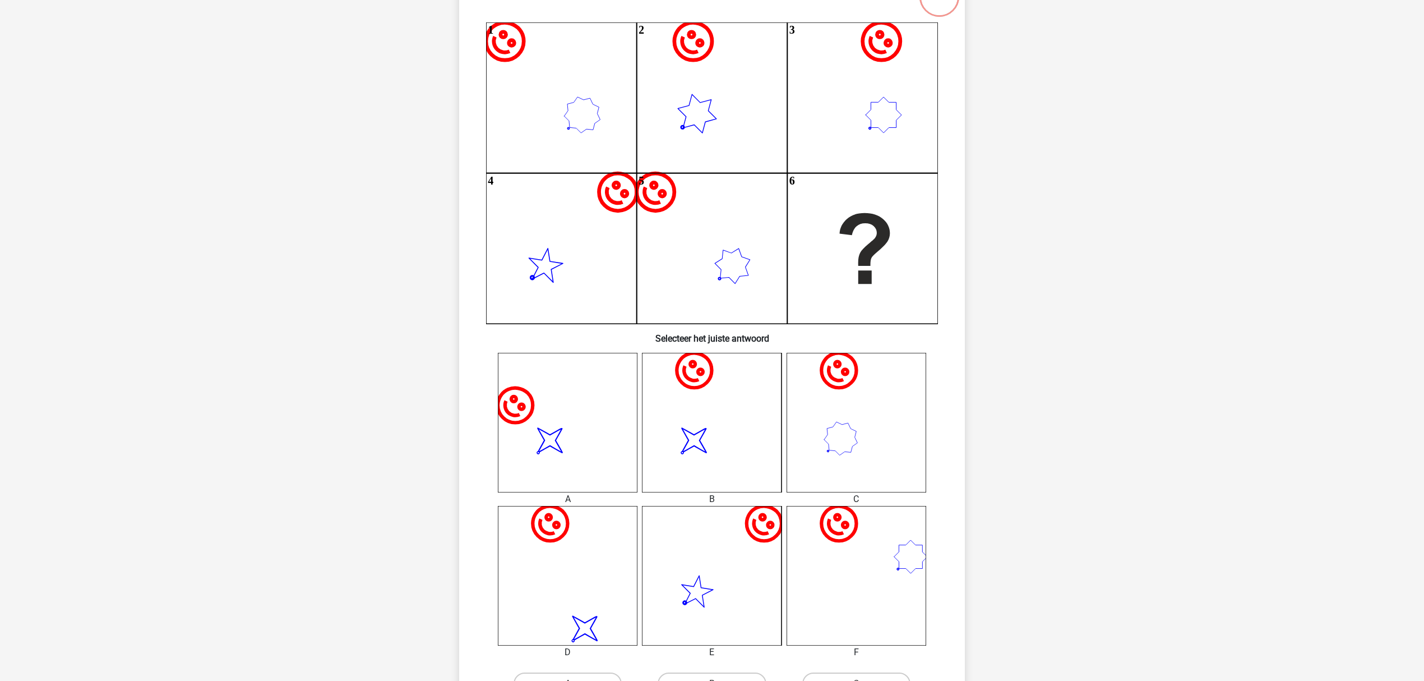 The image size is (1424, 681). Describe the element at coordinates (712, 499) in the screenshot. I see `div: B` at that location.